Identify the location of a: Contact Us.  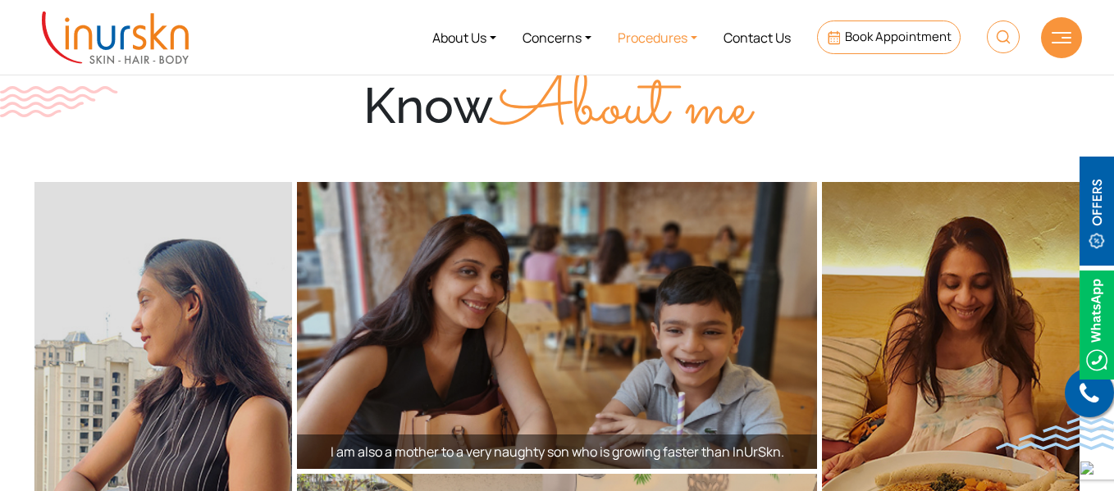
(757, 37).